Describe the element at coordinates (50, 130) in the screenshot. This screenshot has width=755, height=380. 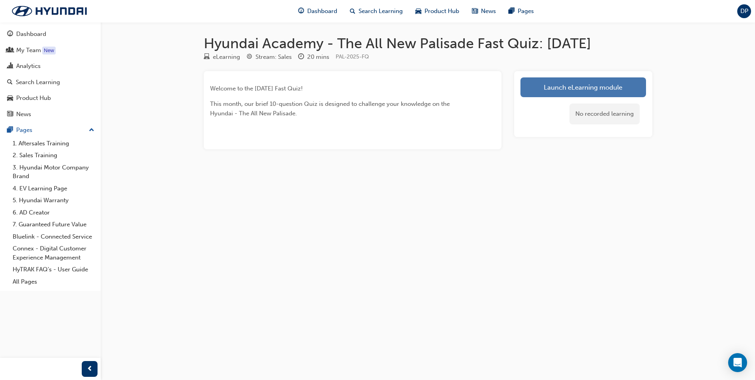
I see `button: Pages` at that location.